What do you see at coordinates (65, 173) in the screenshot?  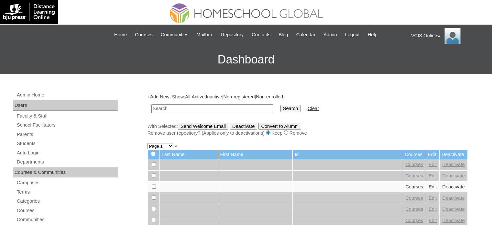 I see `div: Courses & Communities` at bounding box center [65, 173].